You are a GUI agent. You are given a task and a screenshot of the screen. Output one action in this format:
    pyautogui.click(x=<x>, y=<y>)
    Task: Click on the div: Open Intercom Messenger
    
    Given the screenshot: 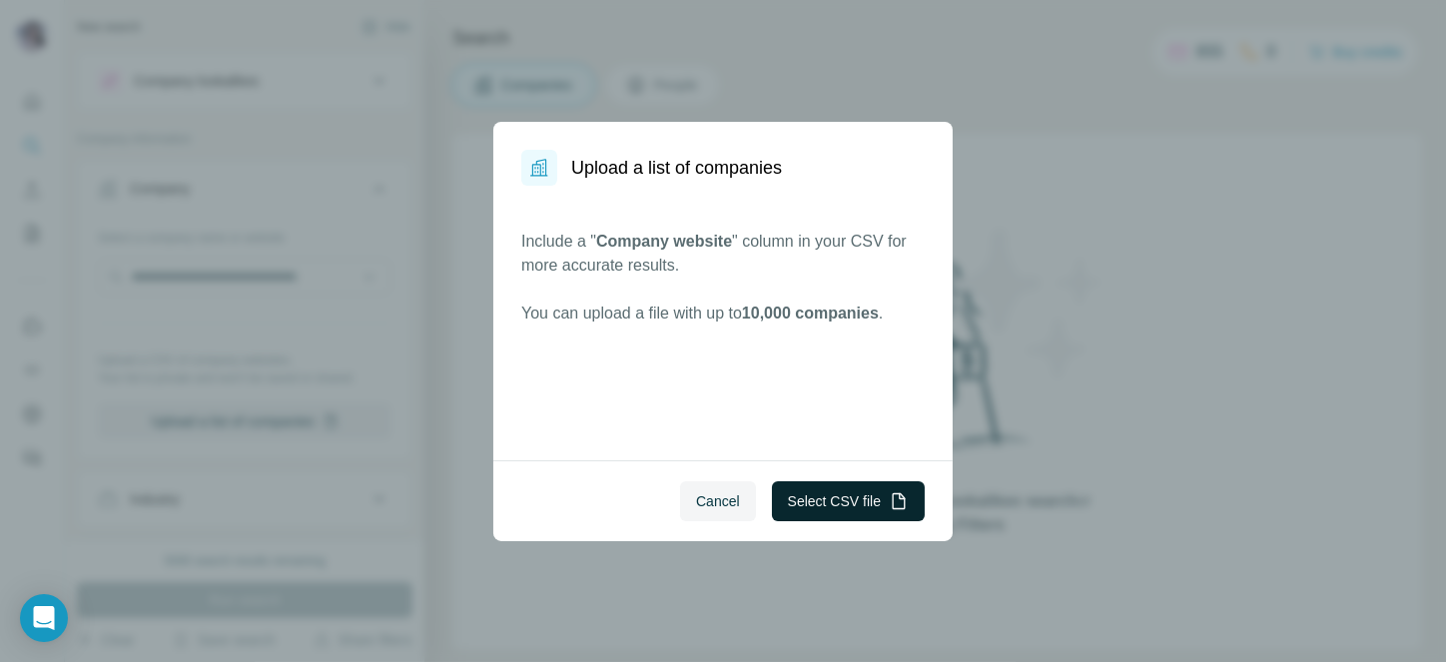 What is the action you would take?
    pyautogui.click(x=44, y=618)
    